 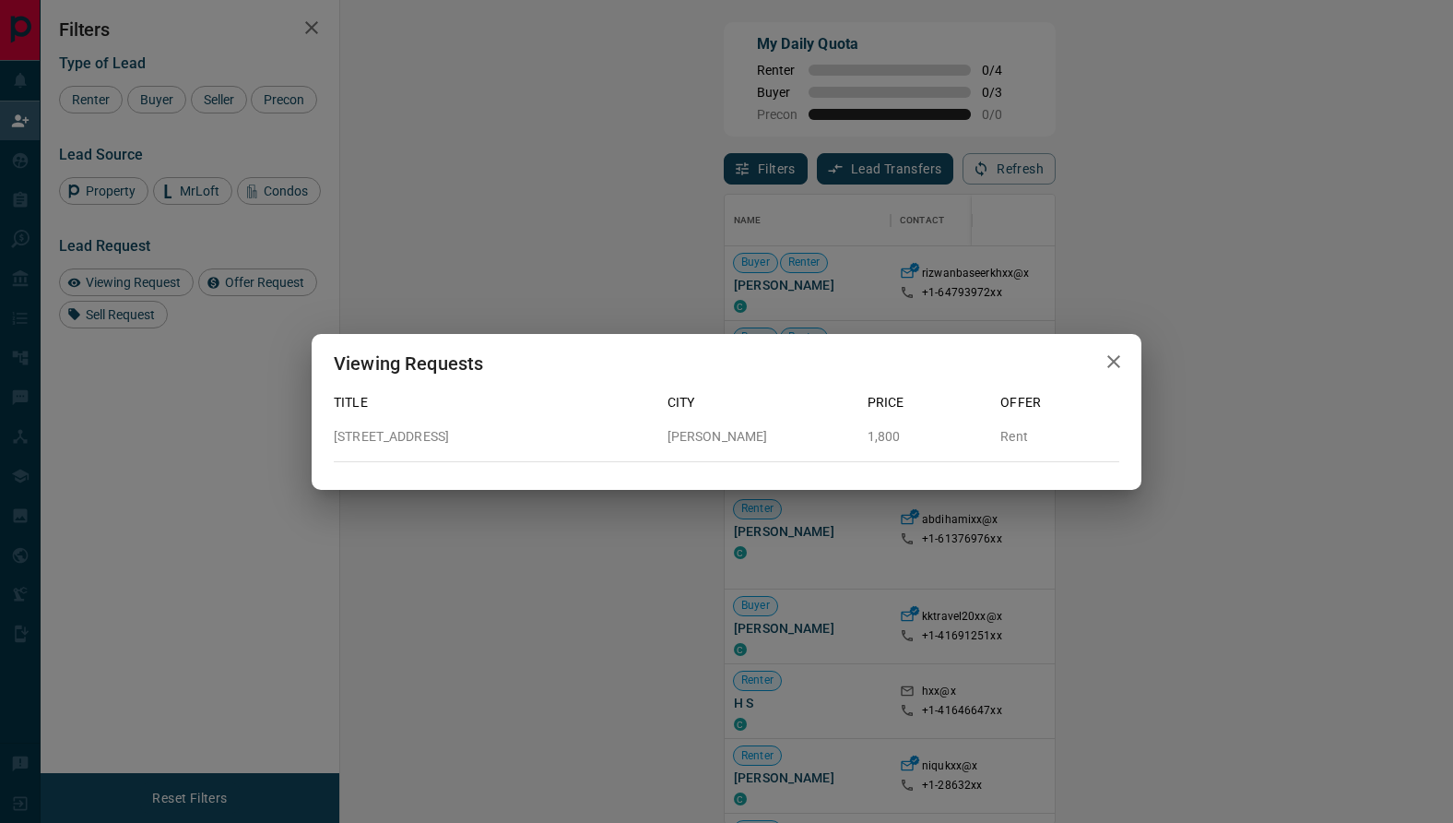 What do you see at coordinates (760, 402) in the screenshot?
I see `p: City` at bounding box center [760, 402].